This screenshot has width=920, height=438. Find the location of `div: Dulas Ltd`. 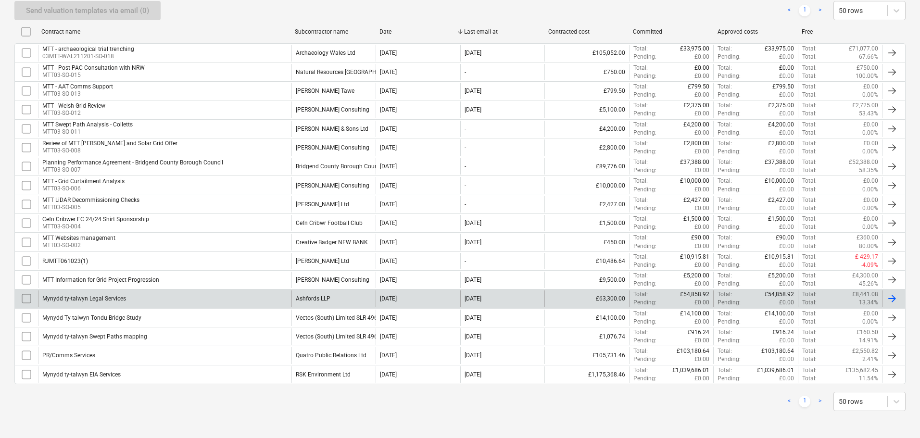

div: Dulas Ltd is located at coordinates (322, 204).